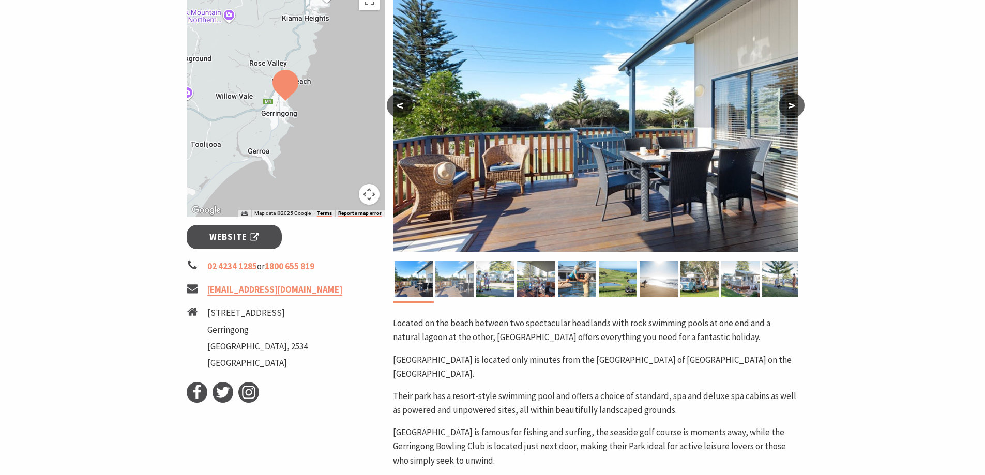 The height and width of the screenshot is (475, 985). I want to click on img: Werri Beach Holiday Park, so click(618, 279).